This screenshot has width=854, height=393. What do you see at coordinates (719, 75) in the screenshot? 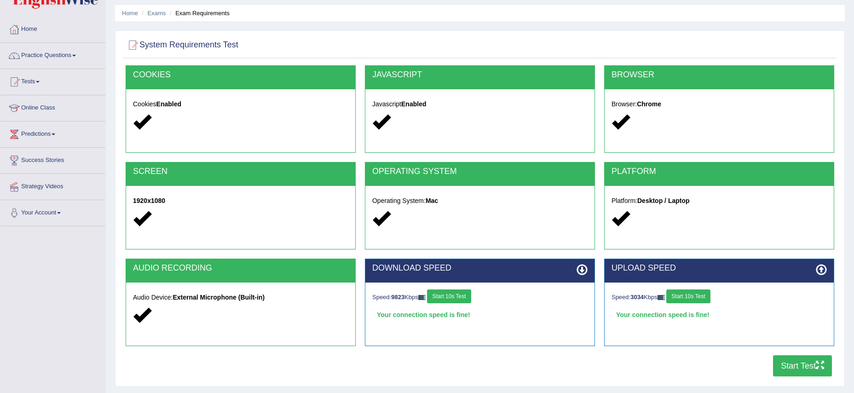
I see `h2: BROWSER` at bounding box center [719, 75].